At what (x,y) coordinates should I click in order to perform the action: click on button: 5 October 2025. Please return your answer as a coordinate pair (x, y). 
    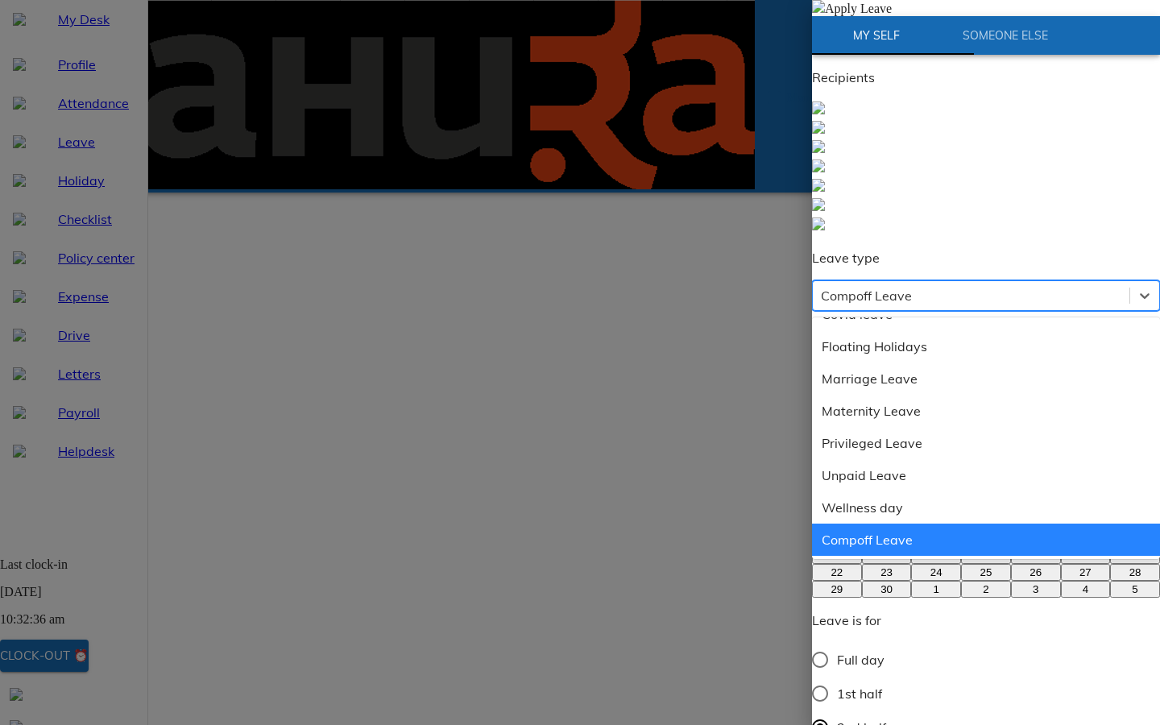
    Looking at the image, I should click on (1135, 589).